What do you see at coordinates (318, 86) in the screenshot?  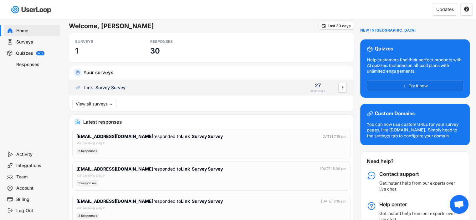 I see `div: 27` at bounding box center [318, 86].